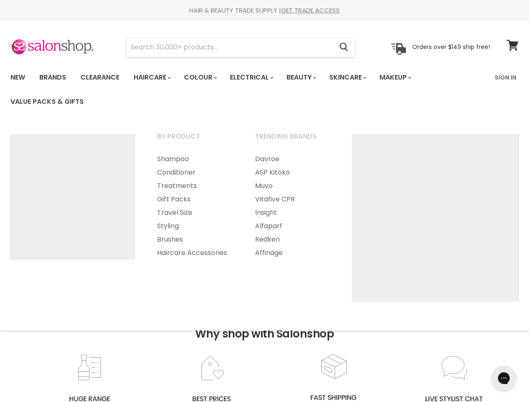  Describe the element at coordinates (53, 77) in the screenshot. I see `a: Brands` at that location.